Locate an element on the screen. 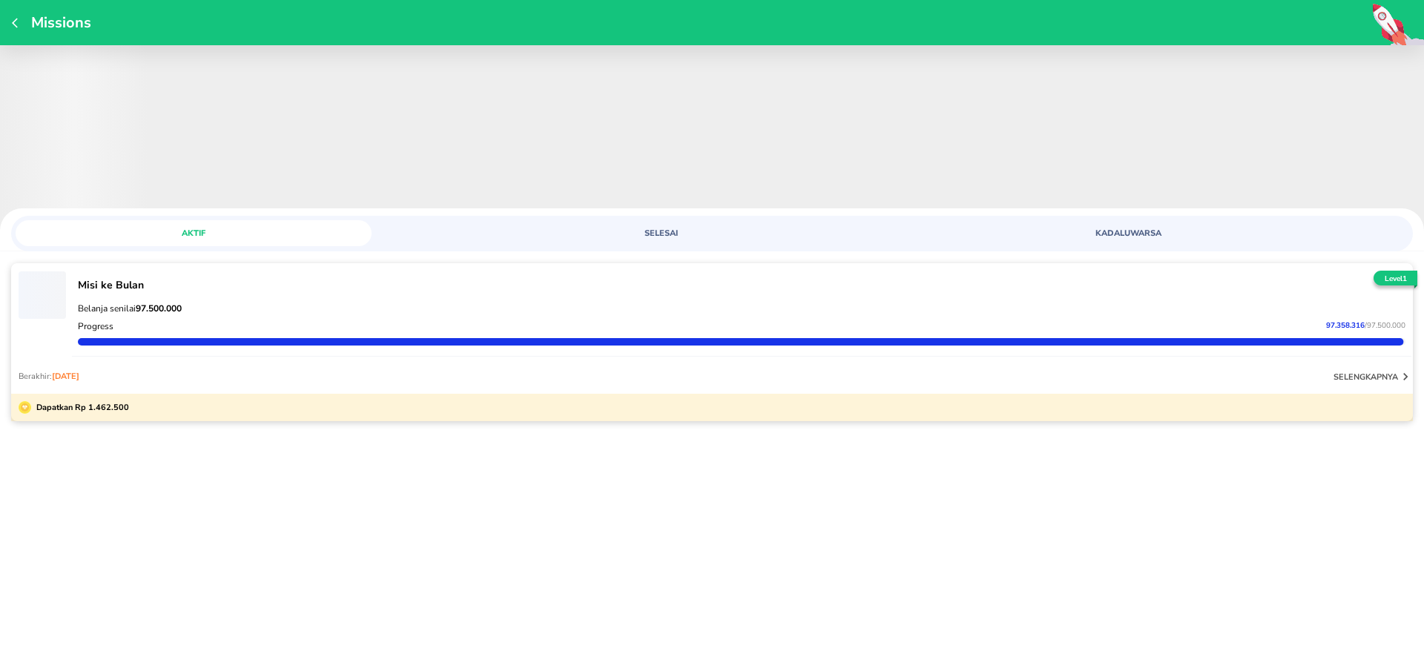  strong: 97.500.000 is located at coordinates (159, 308).